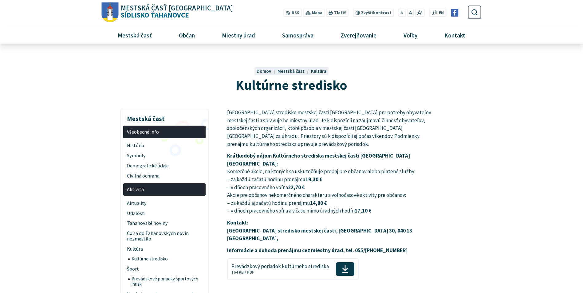  What do you see at coordinates (164, 117) in the screenshot?
I see `h3: Mestská časť` at bounding box center [164, 117].